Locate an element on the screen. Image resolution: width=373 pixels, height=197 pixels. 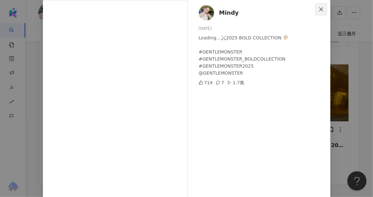
div: 714 is located at coordinates (206, 83).